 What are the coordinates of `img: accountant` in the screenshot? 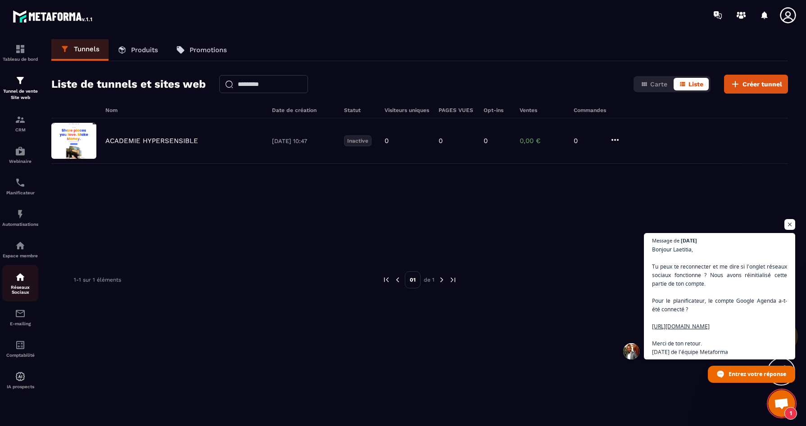 It's located at (20, 345).